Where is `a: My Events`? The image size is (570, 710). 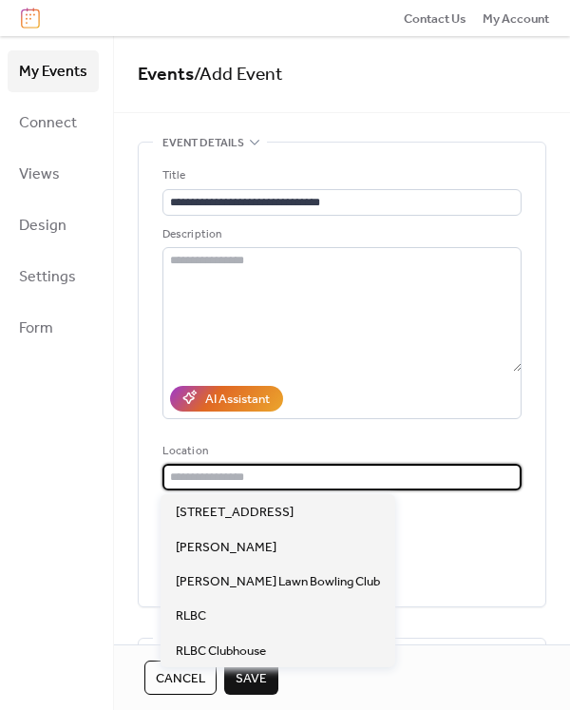
a: My Events is located at coordinates (53, 71).